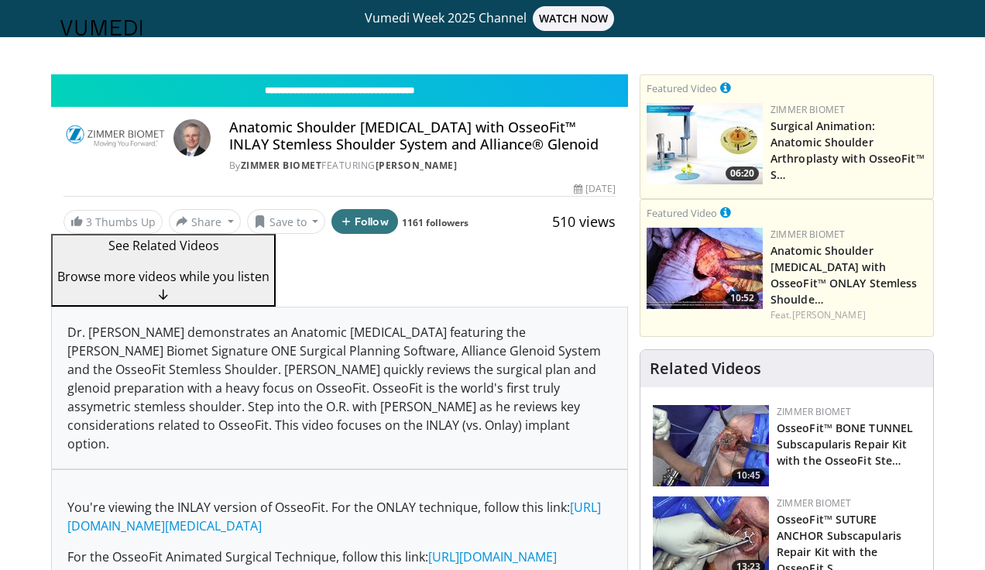 This screenshot has height=570, width=985. Describe the element at coordinates (705, 268) in the screenshot. I see `img: 68921608-6324-4888-87da-a4d0ad613160.150x105_q85_crop-smart_upscale.jpg` at that location.